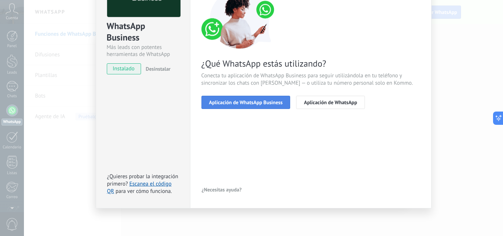  What do you see at coordinates (143, 51) in the screenshot?
I see `div: Más leads con potentes herramientas de WhatsApp` at bounding box center [143, 51].